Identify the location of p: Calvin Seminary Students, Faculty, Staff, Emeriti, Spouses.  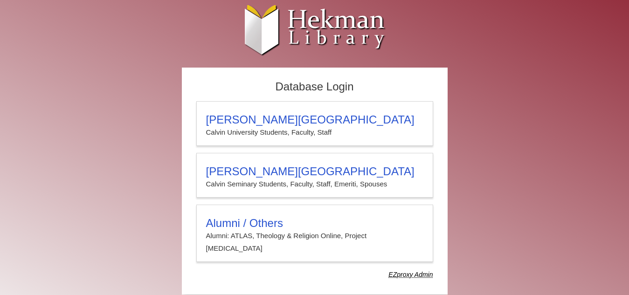
(315, 184).